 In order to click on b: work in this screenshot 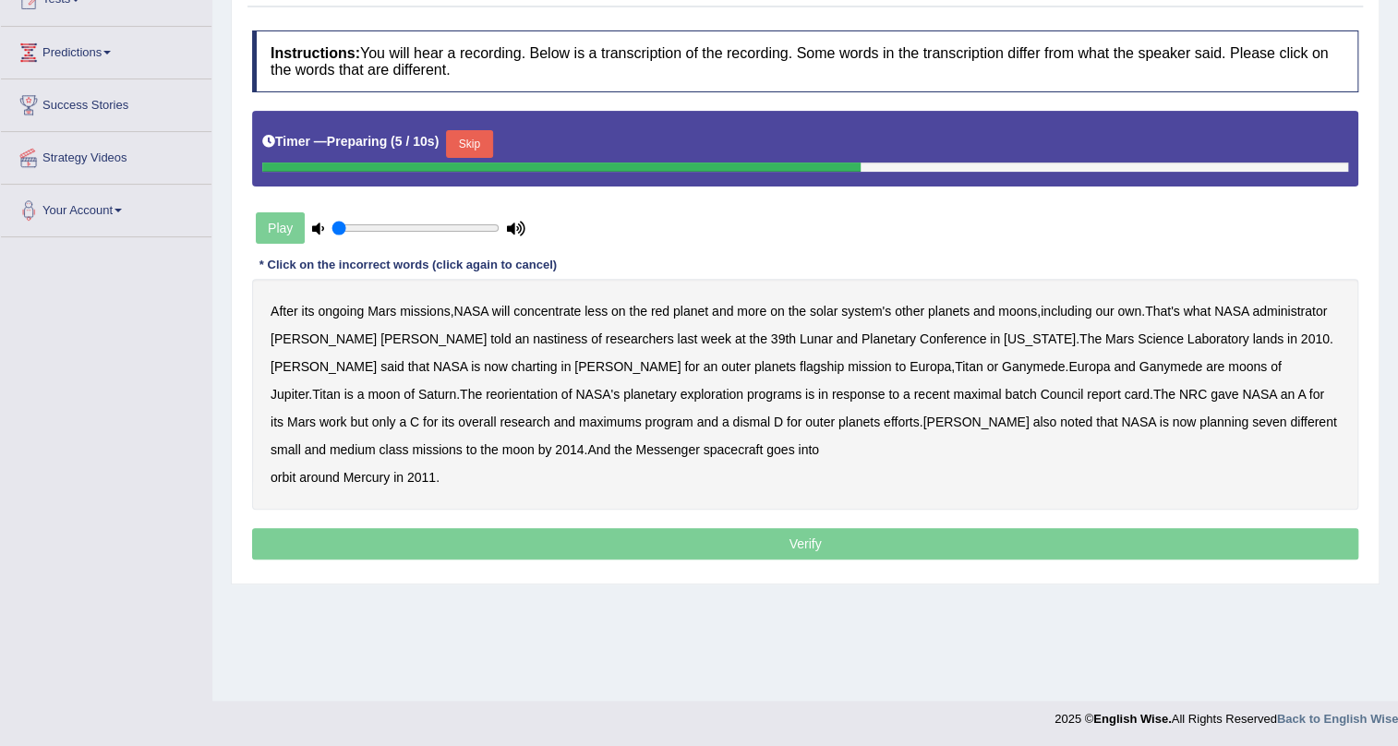, I will do `click(333, 422)`.